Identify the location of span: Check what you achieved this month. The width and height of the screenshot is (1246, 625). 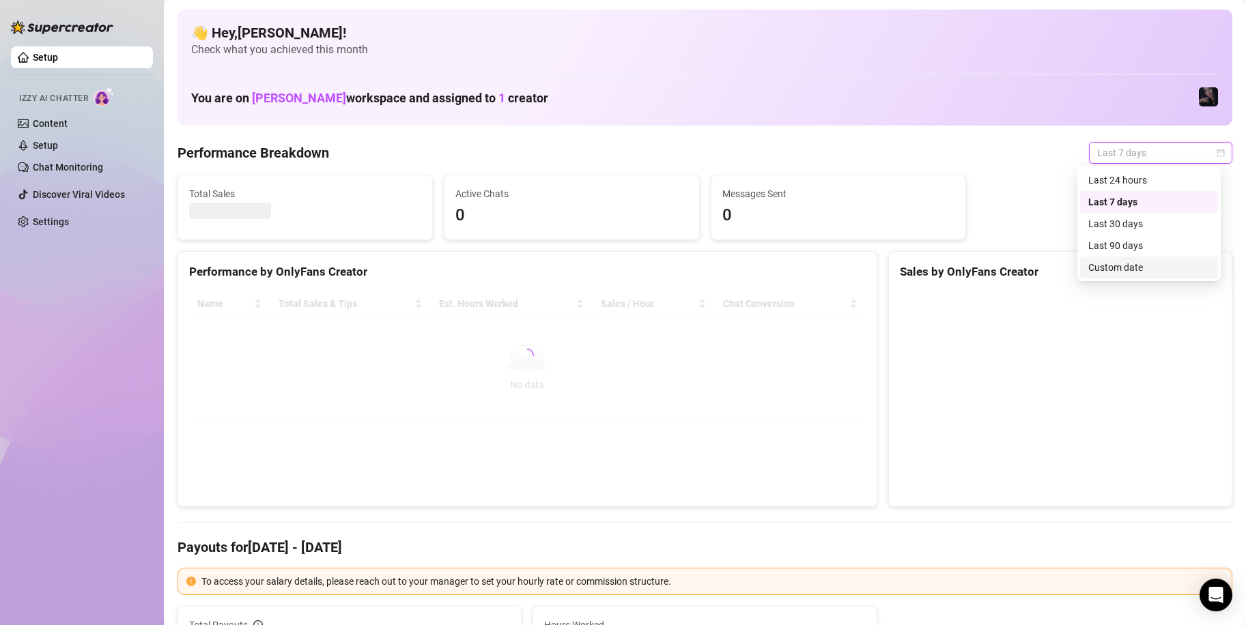
(705, 50).